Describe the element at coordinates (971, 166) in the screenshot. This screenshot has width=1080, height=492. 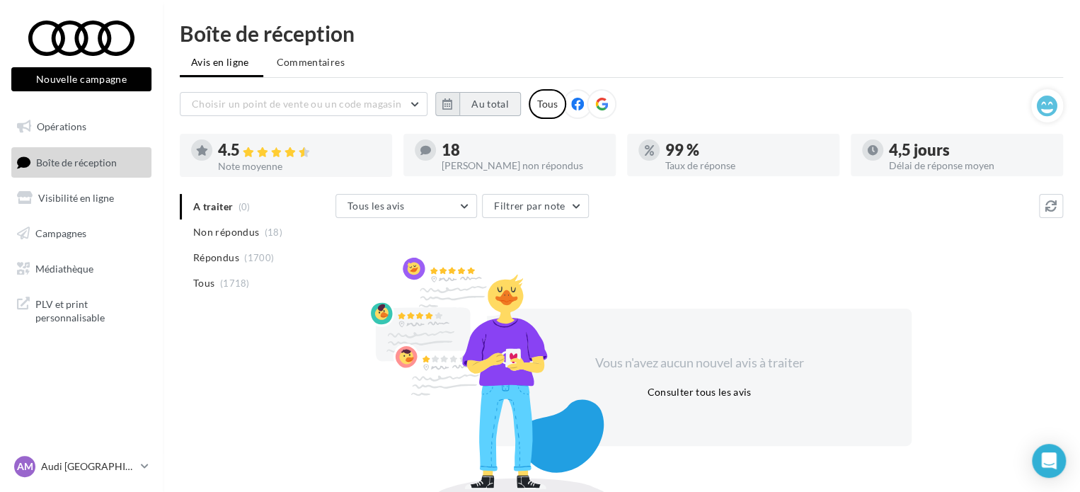
I see `div: Délai de réponse moyen` at that location.